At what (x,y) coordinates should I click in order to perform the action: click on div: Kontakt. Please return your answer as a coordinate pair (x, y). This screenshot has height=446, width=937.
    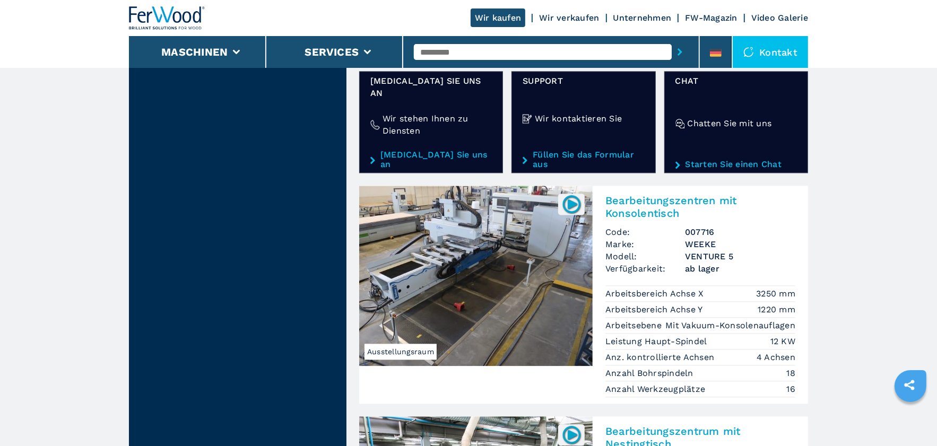
    Looking at the image, I should click on (770, 52).